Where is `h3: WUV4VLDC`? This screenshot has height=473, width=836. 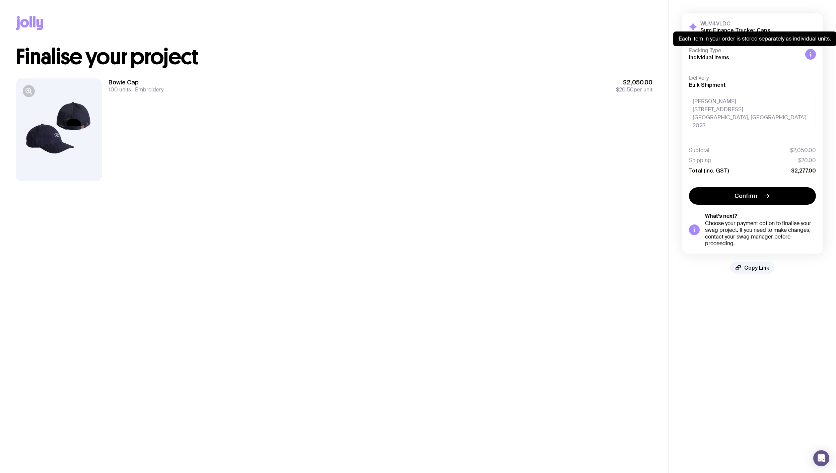 h3: WUV4VLDC is located at coordinates (735, 23).